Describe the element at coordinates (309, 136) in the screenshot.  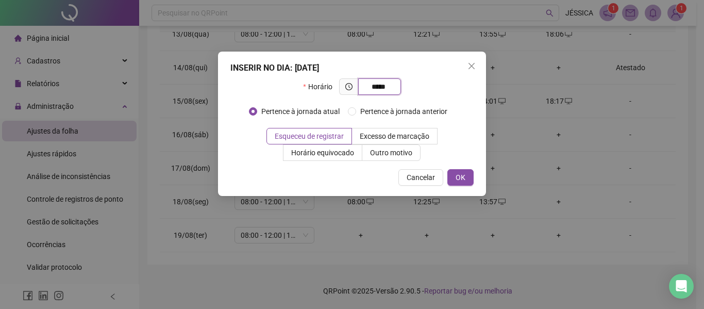
I see `span: Esqueceu de registrar` at that location.